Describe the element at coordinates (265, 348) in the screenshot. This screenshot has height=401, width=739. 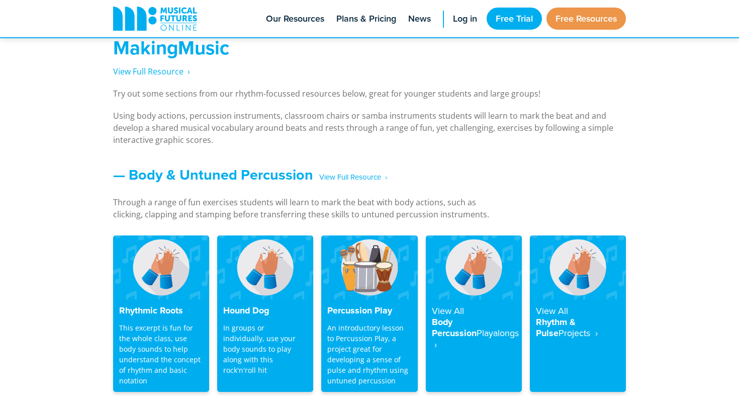
I see `p: In groups or individually, use your body sounds to play along with this rock'n'roll hit` at that location.